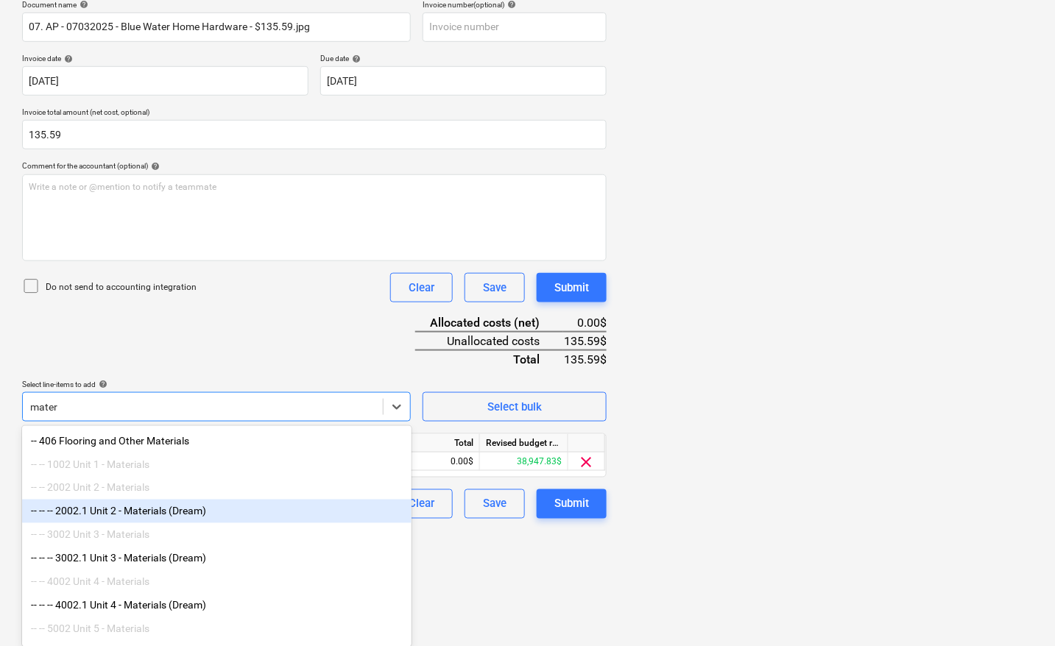 Image resolution: width=1055 pixels, height=646 pixels. I want to click on div: -- -- 3002 Unit 3 - Materials, so click(216, 535).